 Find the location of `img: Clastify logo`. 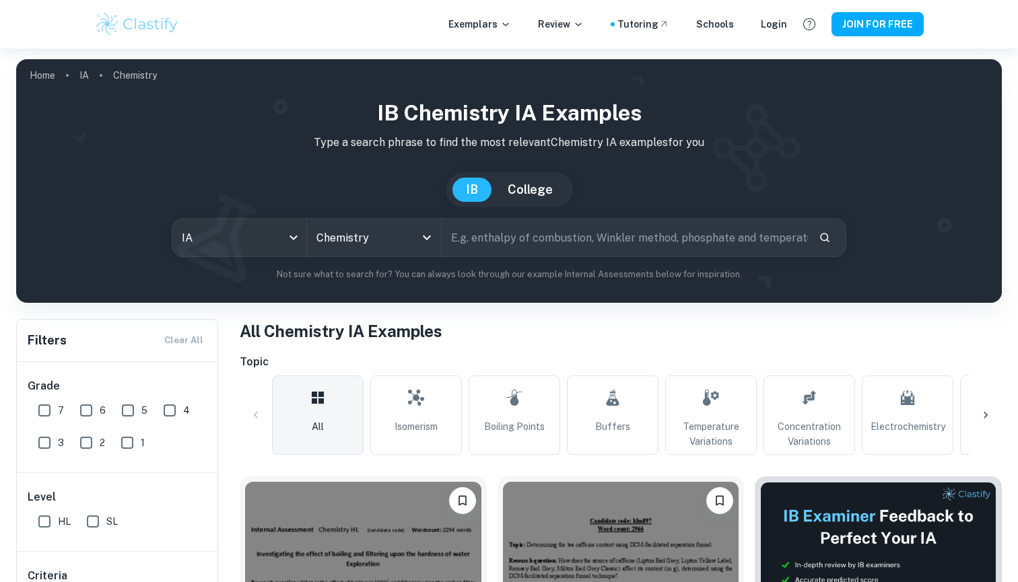

img: Clastify logo is located at coordinates (137, 24).